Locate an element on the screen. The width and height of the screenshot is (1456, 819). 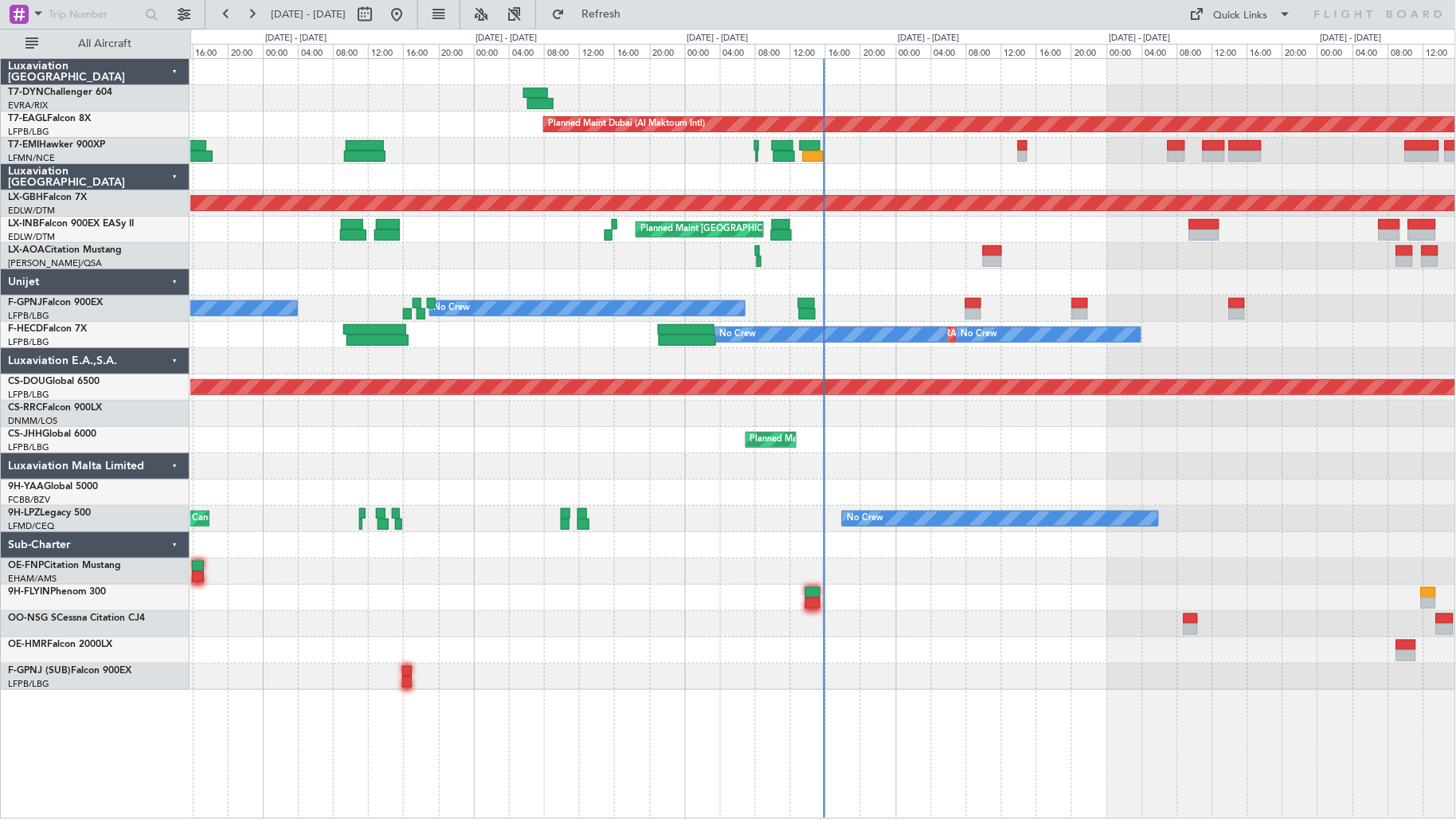
a: 9H-LPZLegacy 500 is located at coordinates (49, 513).